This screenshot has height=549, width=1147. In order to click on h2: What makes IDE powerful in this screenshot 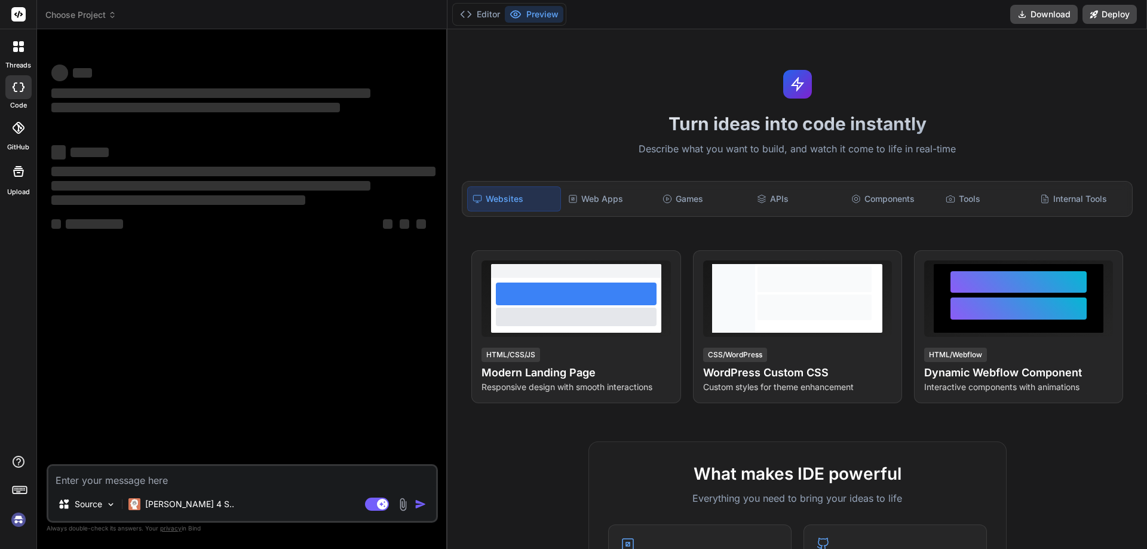, I will do `click(798, 474)`.